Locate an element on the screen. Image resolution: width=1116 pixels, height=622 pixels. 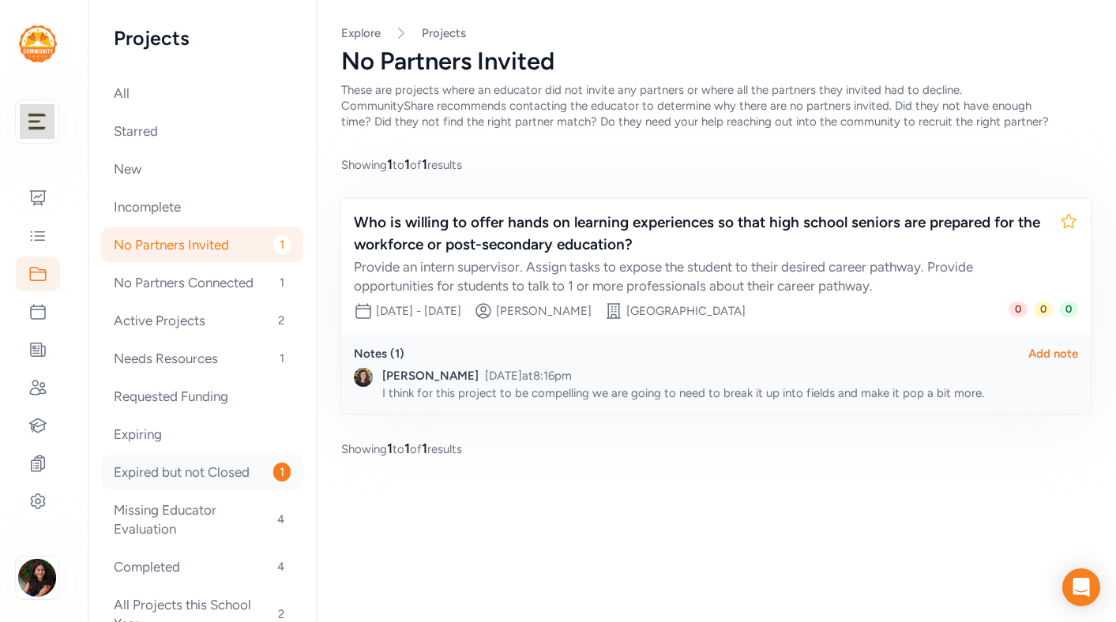
a: Explore is located at coordinates (361, 33).